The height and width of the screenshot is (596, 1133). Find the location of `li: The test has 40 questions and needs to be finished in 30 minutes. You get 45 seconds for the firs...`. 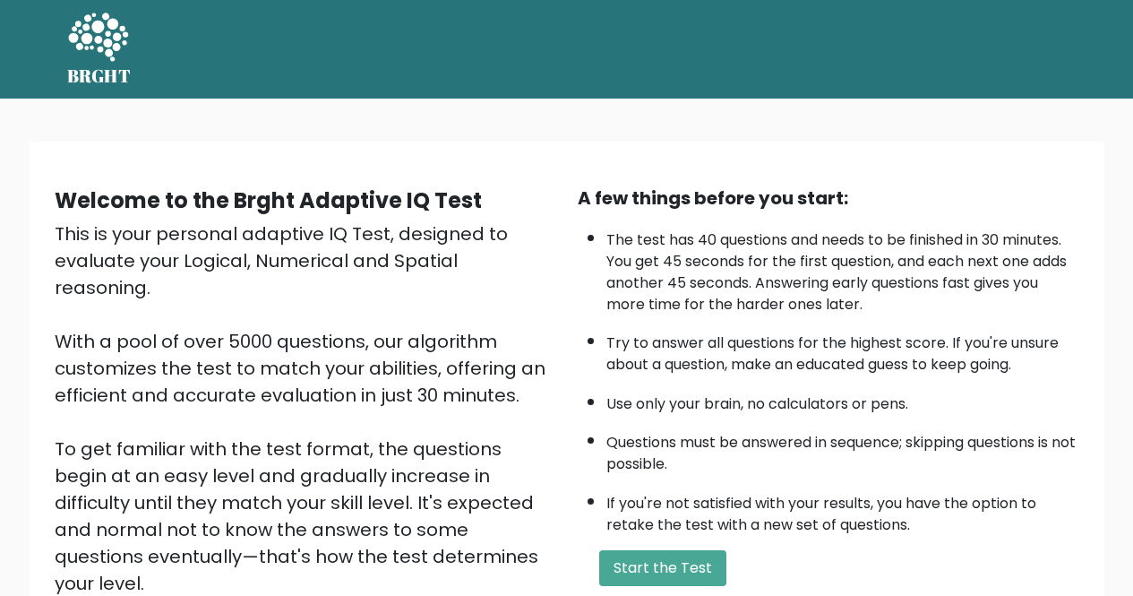

li: The test has 40 questions and needs to be finished in 30 minutes. You get 45 seconds for the firs... is located at coordinates (843, 268).